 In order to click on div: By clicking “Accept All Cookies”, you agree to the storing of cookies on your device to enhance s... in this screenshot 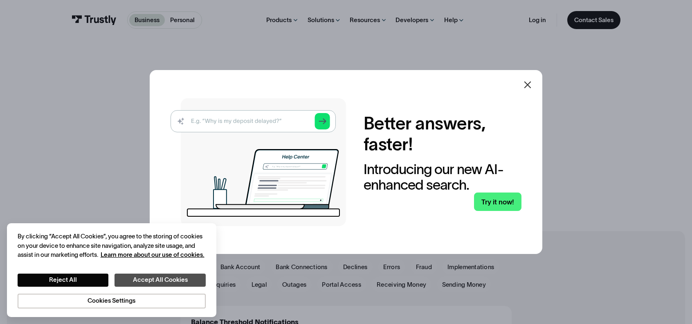, I will do `click(112, 245)`.